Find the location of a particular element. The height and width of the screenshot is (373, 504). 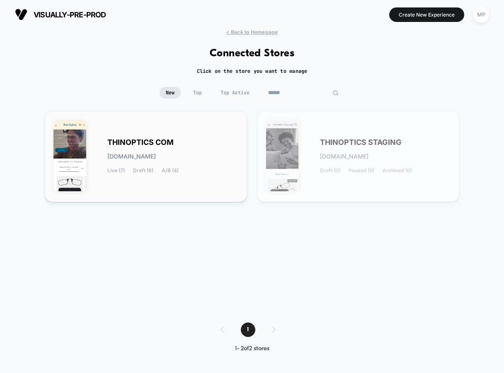

h2: Click on the store you want to manage is located at coordinates (252, 71).